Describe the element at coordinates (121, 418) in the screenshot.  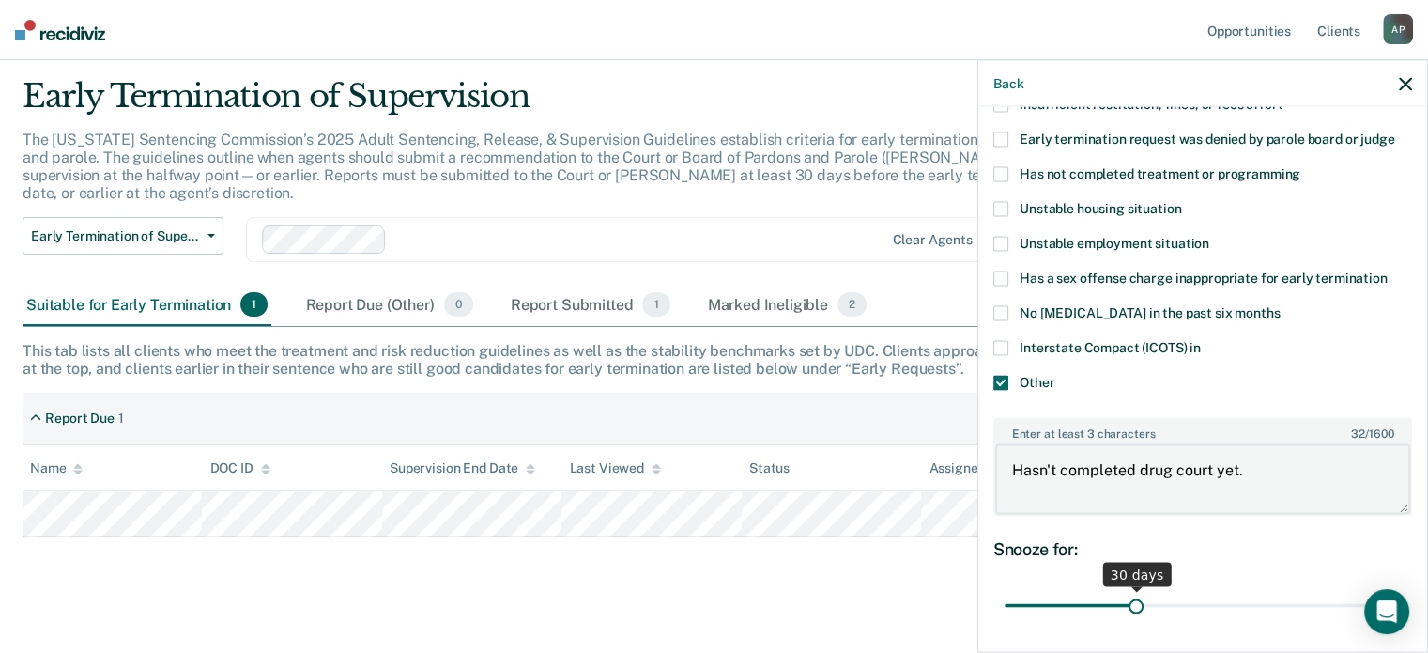
I see `div: 1` at that location.